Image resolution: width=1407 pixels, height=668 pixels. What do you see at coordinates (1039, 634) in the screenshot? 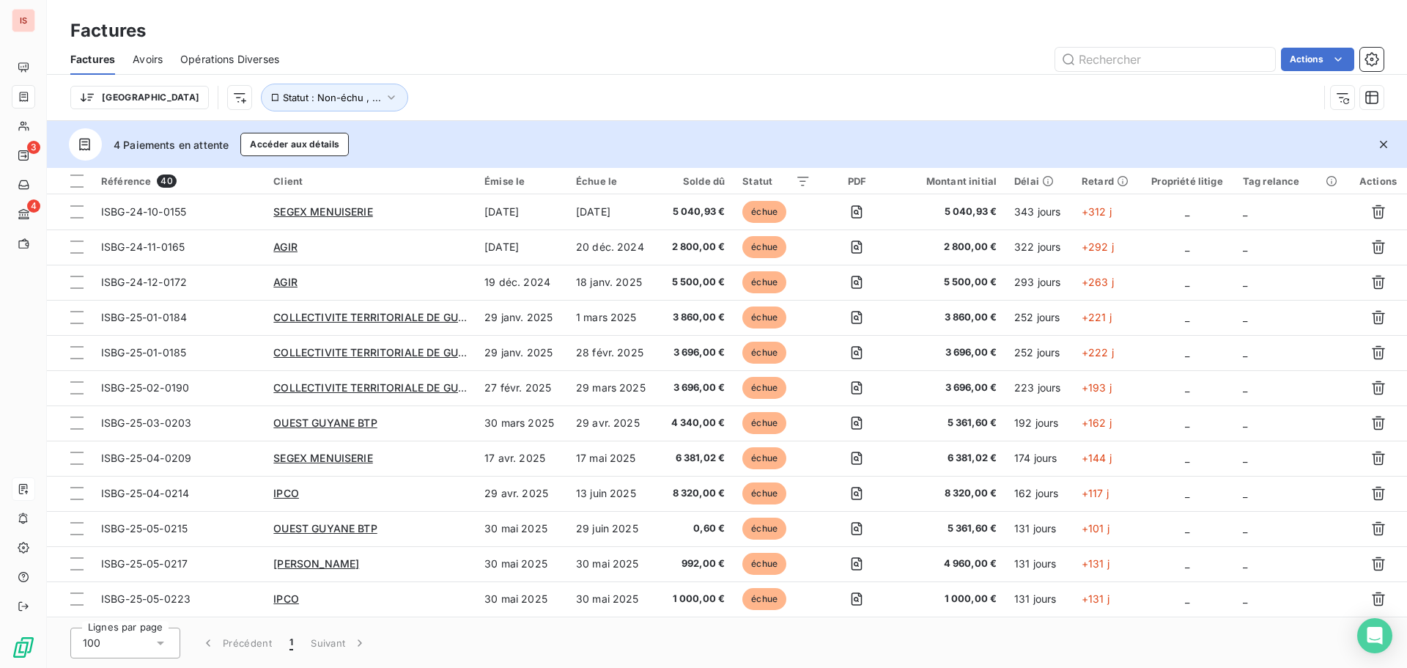
I see `td: 101 jours` at bounding box center [1039, 634].